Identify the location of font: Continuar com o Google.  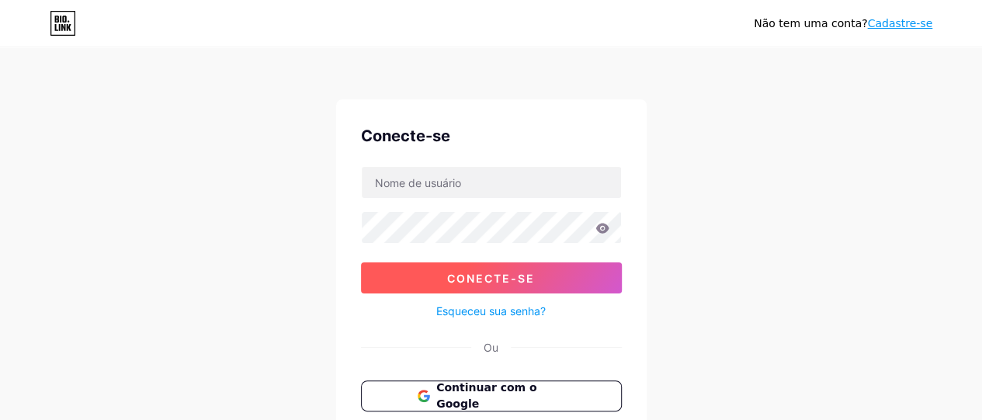
(487, 395).